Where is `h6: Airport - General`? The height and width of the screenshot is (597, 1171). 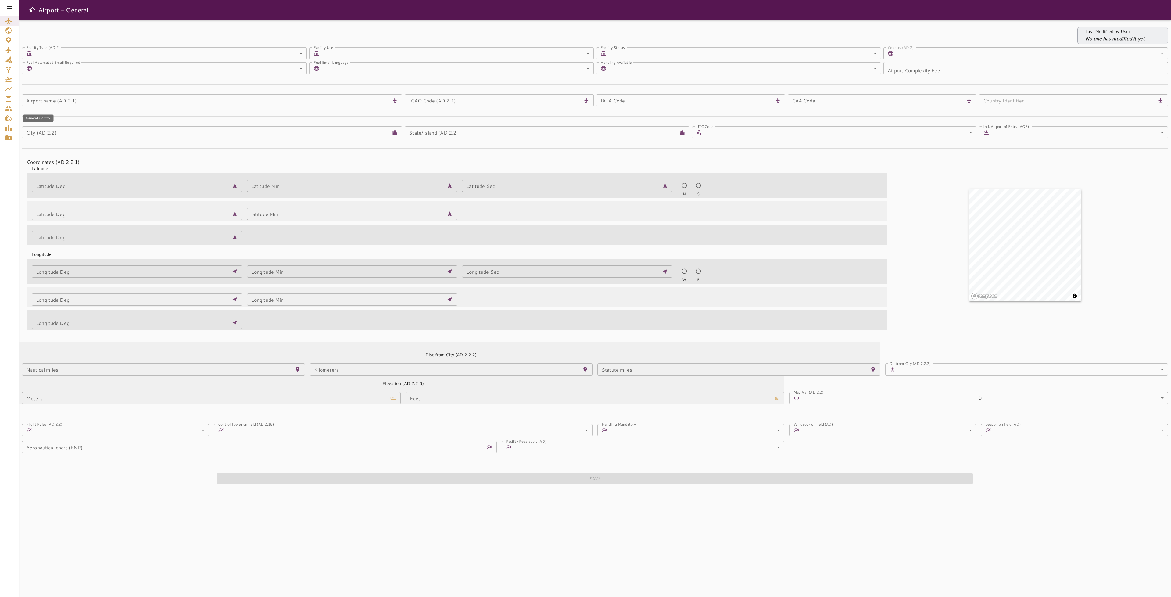
h6: Airport - General is located at coordinates (63, 10).